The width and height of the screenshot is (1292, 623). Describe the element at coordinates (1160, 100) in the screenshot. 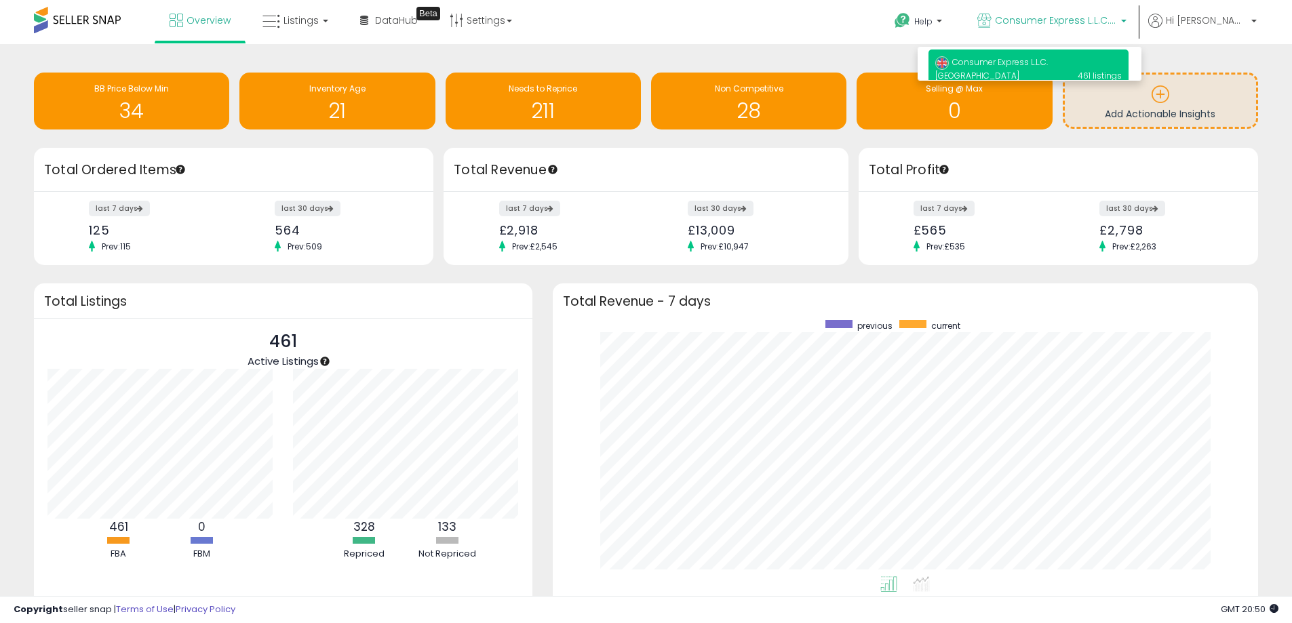

I see `a: Add Actionable Insights` at that location.